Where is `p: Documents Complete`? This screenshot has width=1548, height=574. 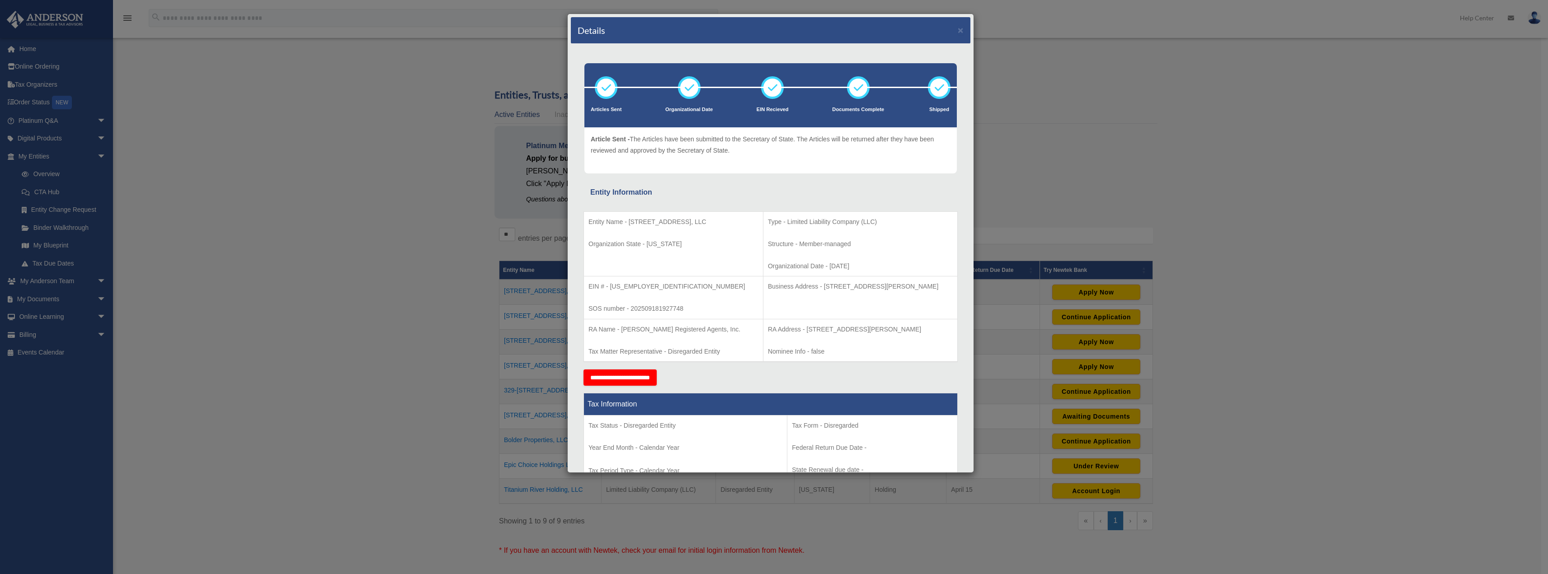 p: Documents Complete is located at coordinates (858, 110).